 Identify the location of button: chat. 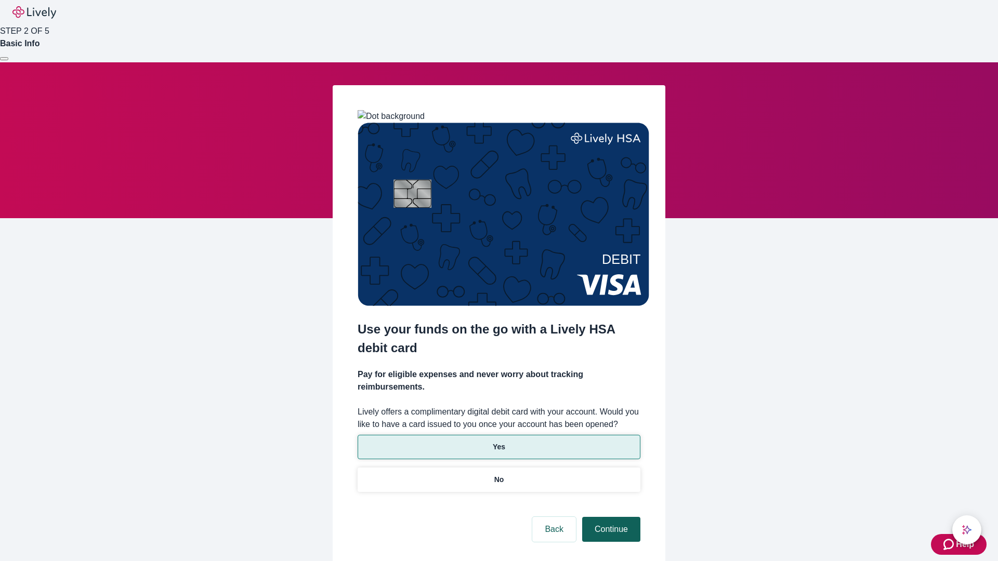
(967, 530).